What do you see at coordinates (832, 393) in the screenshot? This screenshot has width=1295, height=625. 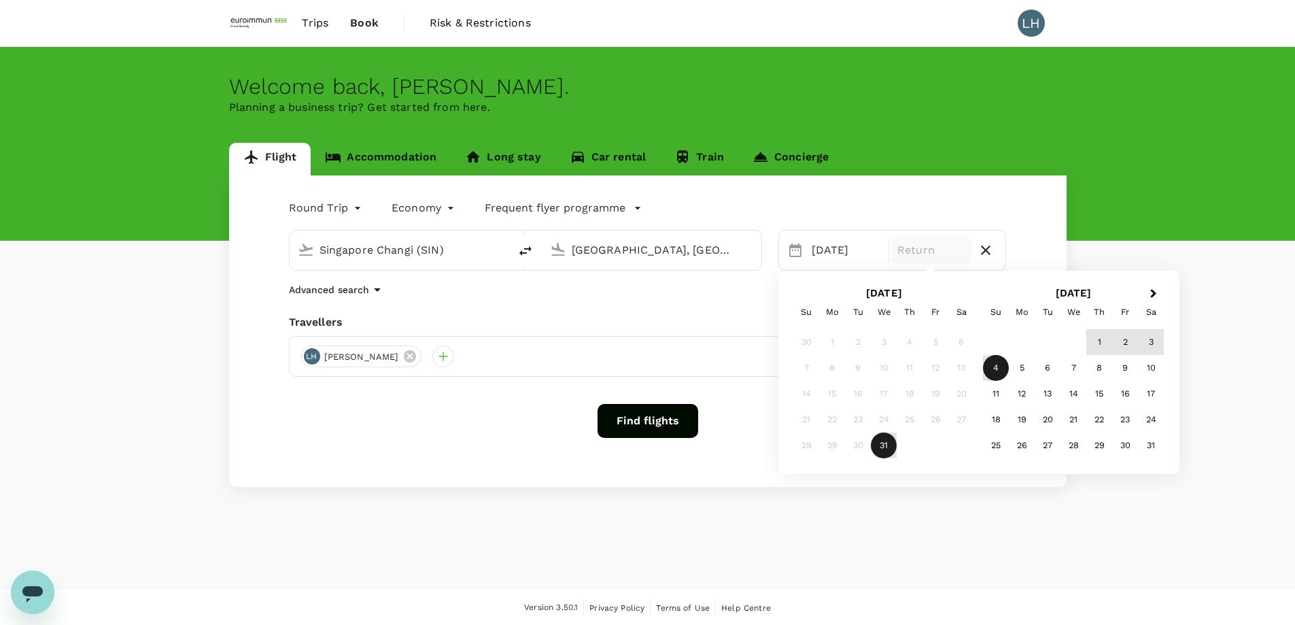 I see `div: Not available Monday, December 15th, 2025` at bounding box center [832, 393].